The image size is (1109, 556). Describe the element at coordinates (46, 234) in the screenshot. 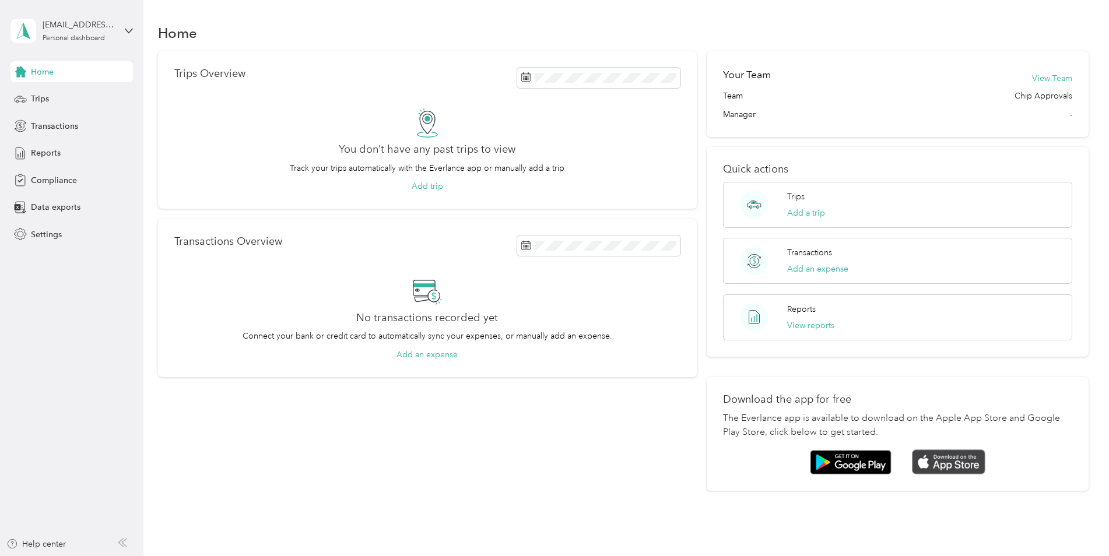

I see `span: Settings` at that location.